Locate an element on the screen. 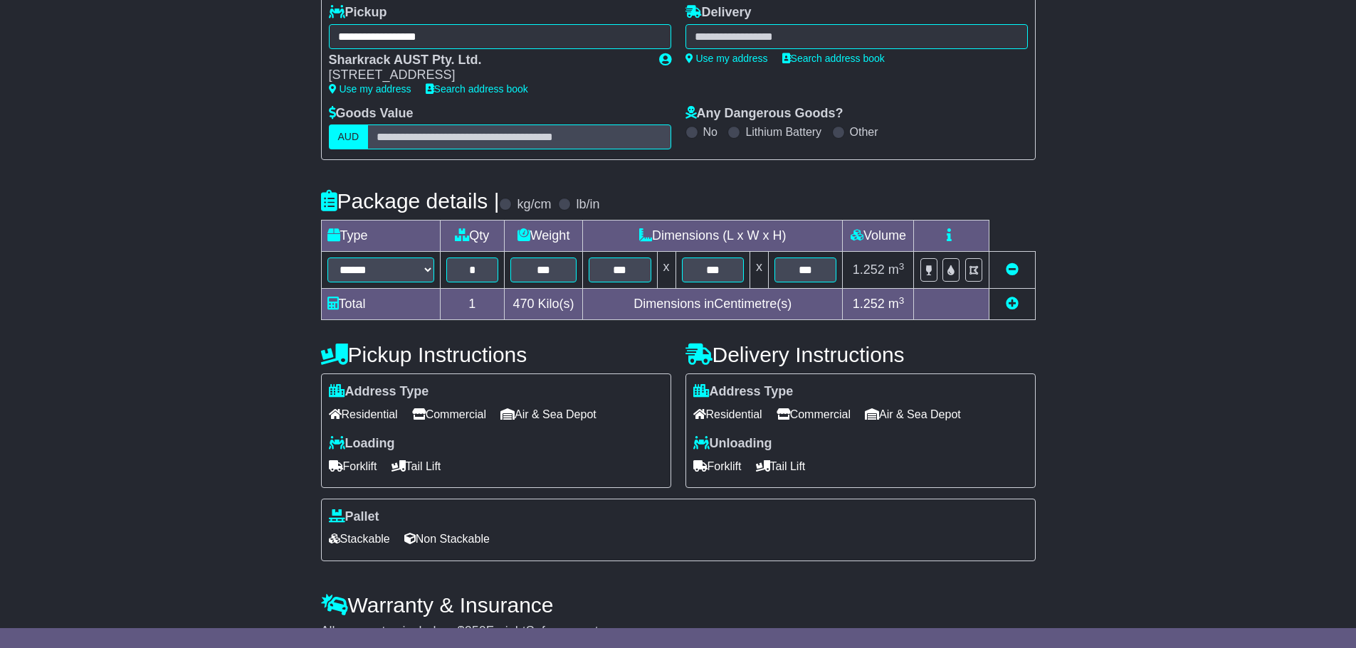  label: No is located at coordinates (710, 132).